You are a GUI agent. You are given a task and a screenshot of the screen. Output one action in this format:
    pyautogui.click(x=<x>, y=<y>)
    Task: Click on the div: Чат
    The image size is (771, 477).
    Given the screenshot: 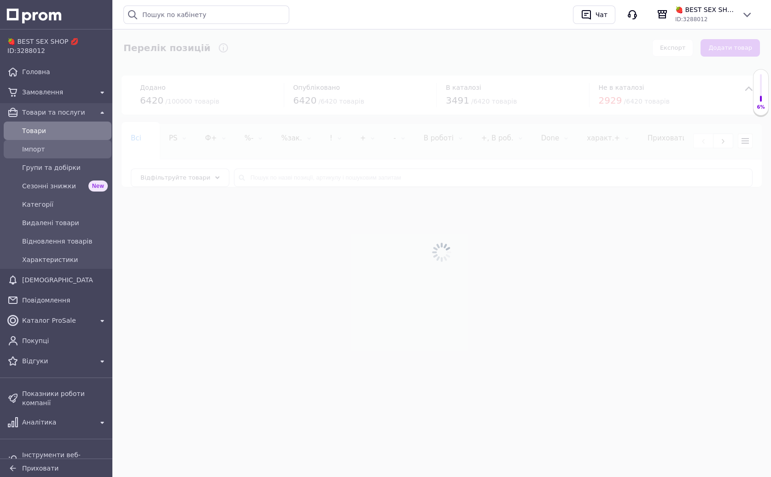 What is the action you would take?
    pyautogui.click(x=601, y=15)
    